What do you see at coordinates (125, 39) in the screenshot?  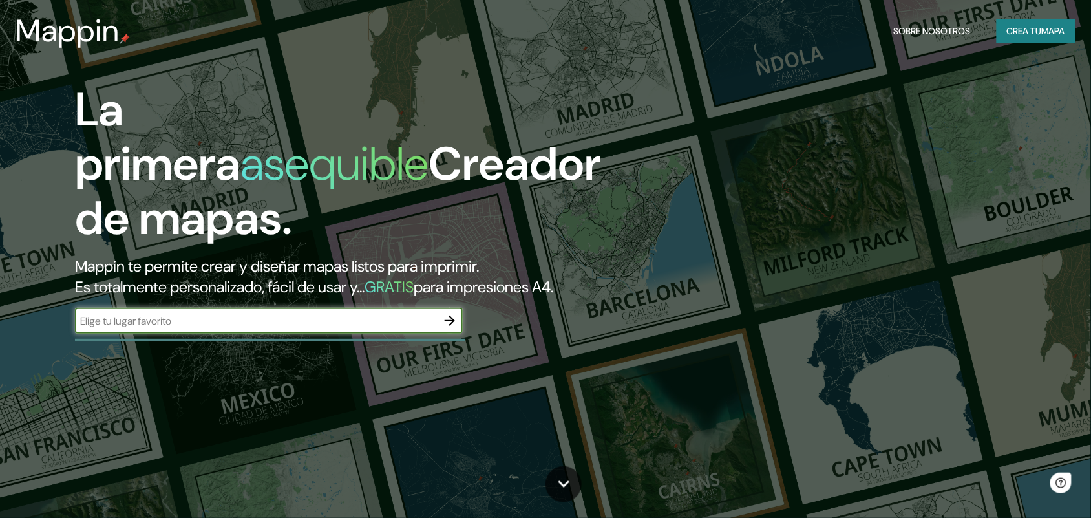 I see `img: pin de mapeo` at bounding box center [125, 39].